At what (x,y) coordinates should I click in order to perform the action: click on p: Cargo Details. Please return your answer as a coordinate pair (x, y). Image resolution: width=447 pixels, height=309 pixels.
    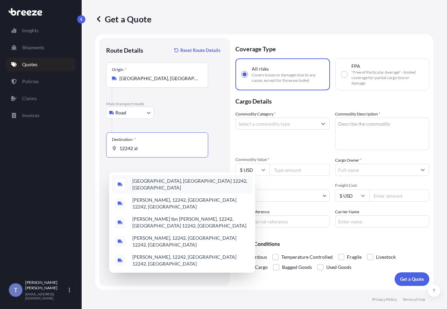
    Looking at the image, I should click on (332, 101).